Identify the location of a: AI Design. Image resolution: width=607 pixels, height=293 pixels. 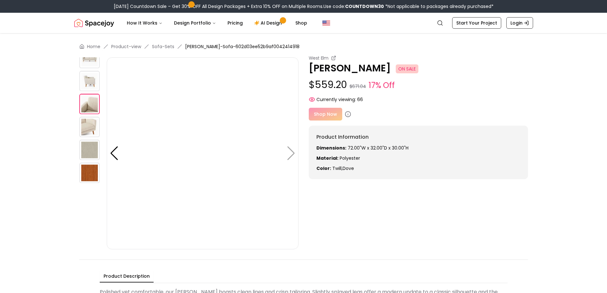
(269, 23).